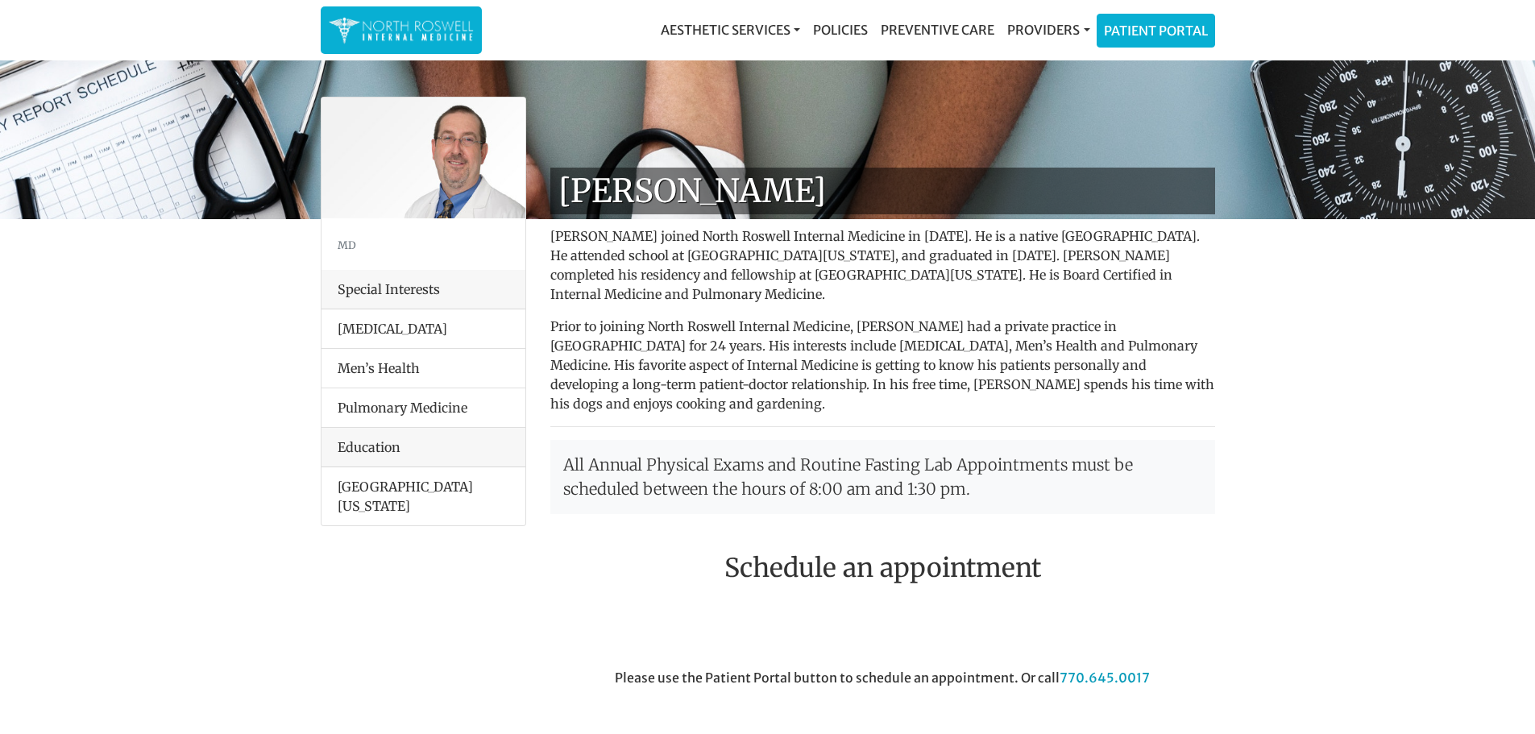 The height and width of the screenshot is (734, 1535). Describe the element at coordinates (423, 408) in the screenshot. I see `li: Pulmonary Medicine` at that location.